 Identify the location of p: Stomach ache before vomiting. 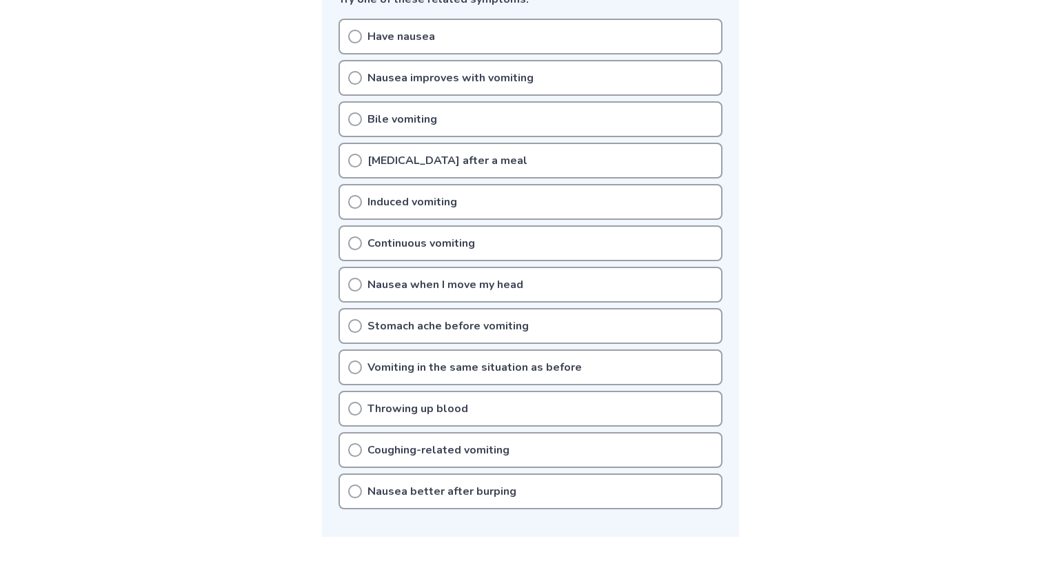
(448, 326).